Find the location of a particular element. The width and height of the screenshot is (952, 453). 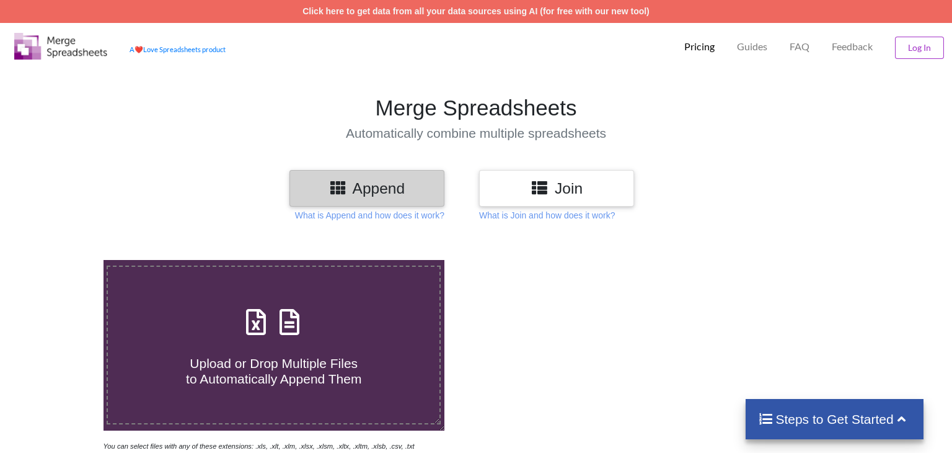

p: Pricing is located at coordinates (699, 46).